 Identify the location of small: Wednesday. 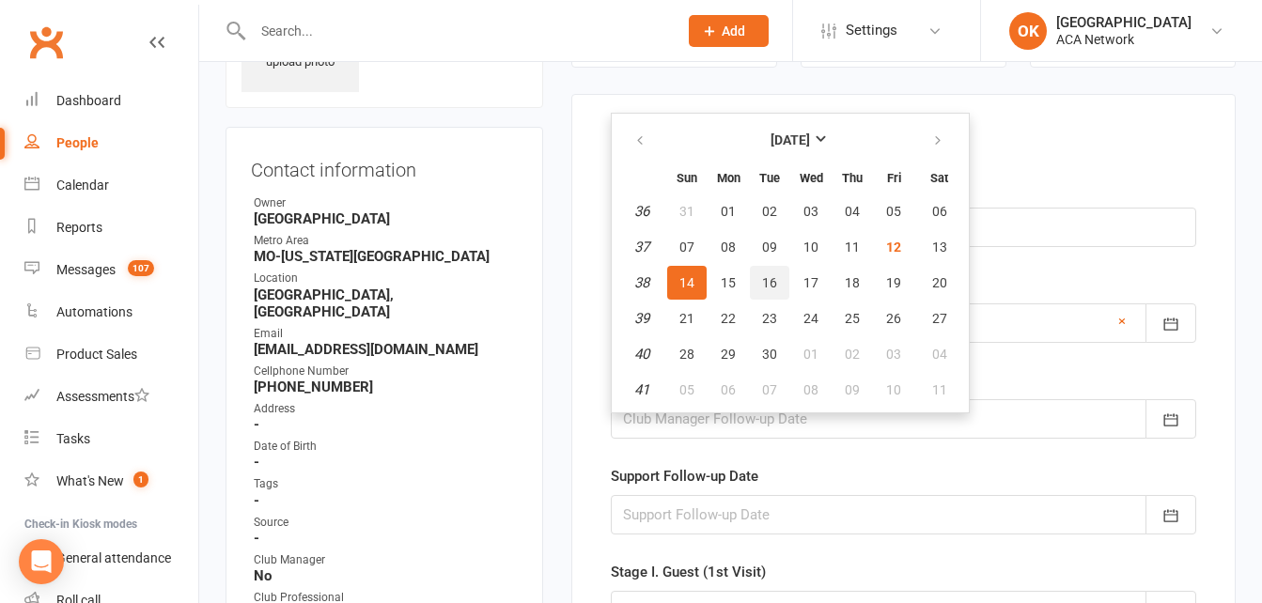
(811, 178).